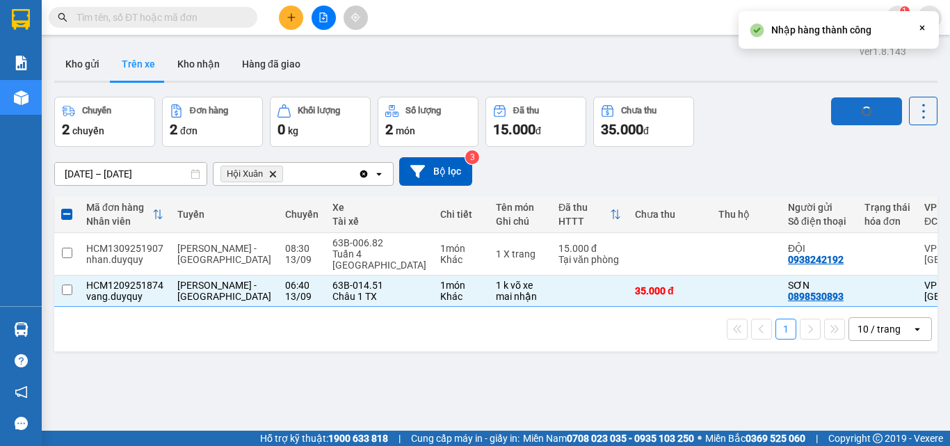 The height and width of the screenshot is (446, 950). I want to click on span: chuyến, so click(88, 131).